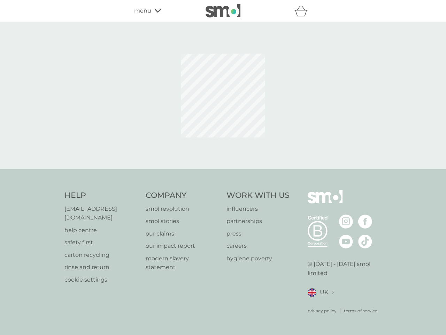 The height and width of the screenshot is (335, 446). Describe the element at coordinates (183, 221) in the screenshot. I see `p: smol stories` at that location.